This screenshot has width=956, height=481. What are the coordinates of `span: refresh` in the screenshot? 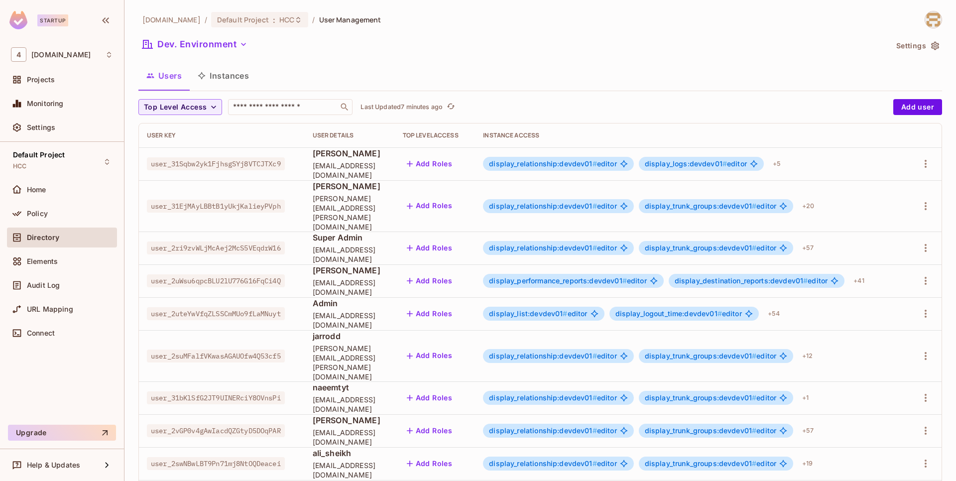 It's located at (451, 107).